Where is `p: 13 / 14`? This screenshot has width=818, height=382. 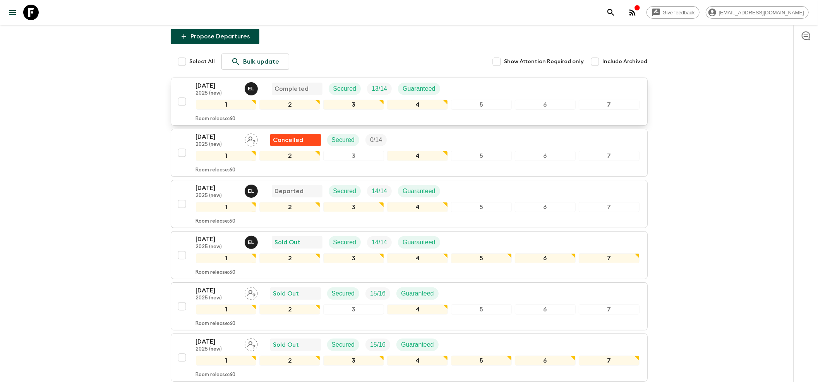 p: 13 / 14 is located at coordinates (380, 89).